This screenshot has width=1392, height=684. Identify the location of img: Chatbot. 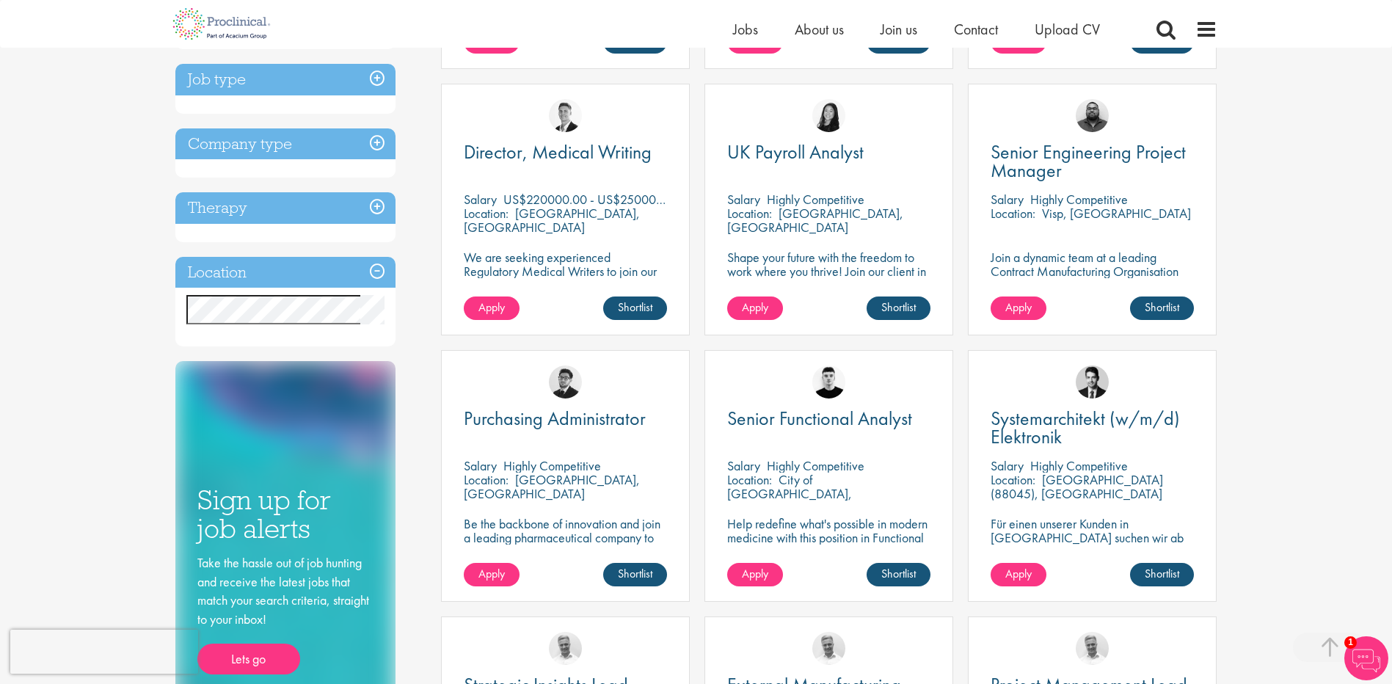
(1366, 658).